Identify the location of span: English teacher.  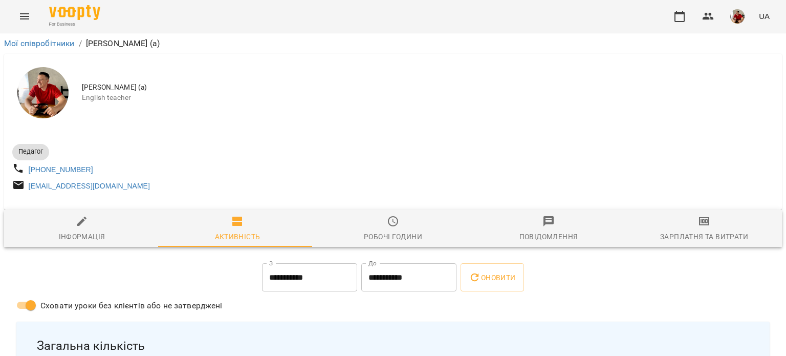
(428, 98).